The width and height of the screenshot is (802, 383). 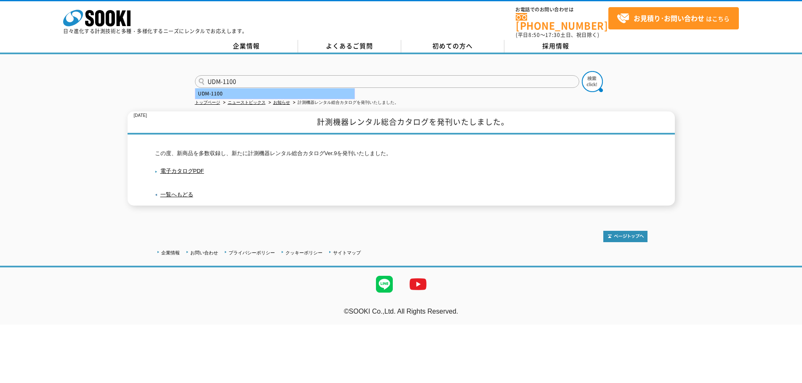 I want to click on a: よくあるご質問, so click(x=349, y=46).